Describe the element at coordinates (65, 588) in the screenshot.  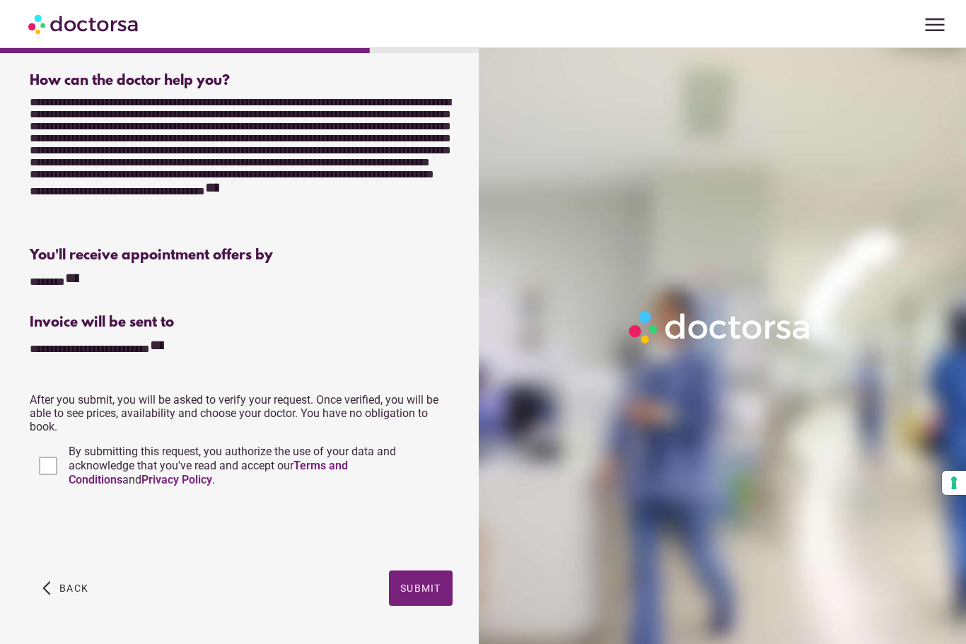
I see `button: arrow_back_ios Back` at that location.